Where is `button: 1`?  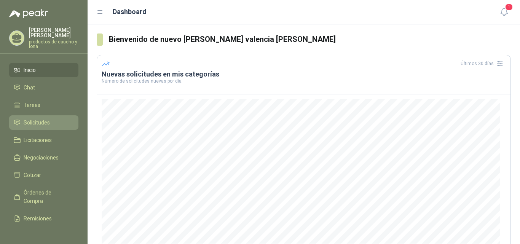 button: 1 is located at coordinates (504, 12).